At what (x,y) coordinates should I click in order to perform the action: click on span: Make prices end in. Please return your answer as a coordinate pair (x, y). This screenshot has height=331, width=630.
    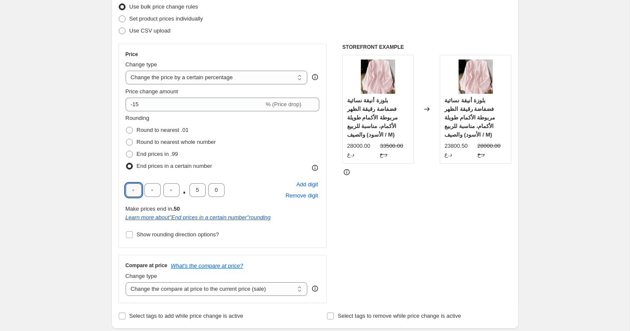
    Looking at the image, I should click on (153, 209).